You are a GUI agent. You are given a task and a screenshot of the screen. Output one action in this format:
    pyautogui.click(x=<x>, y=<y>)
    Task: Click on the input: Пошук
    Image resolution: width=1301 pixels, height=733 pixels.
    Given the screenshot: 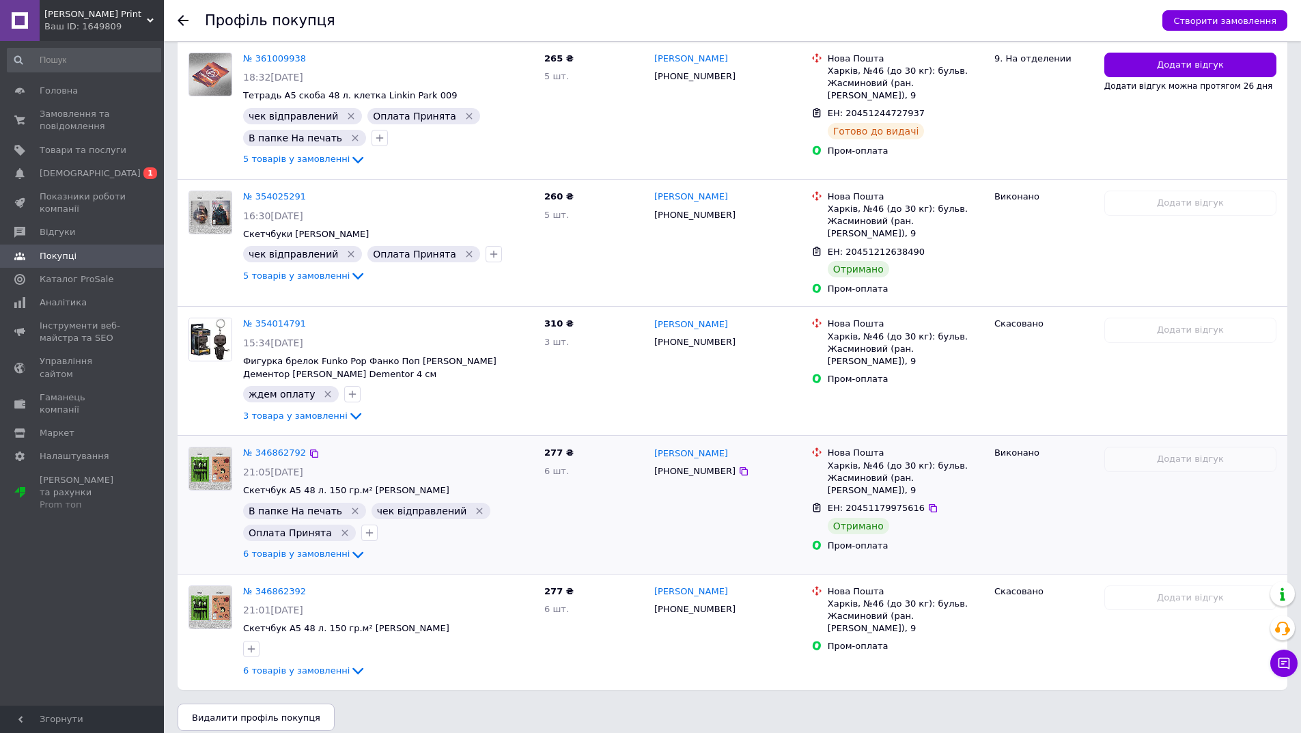 What is the action you would take?
    pyautogui.click(x=84, y=60)
    